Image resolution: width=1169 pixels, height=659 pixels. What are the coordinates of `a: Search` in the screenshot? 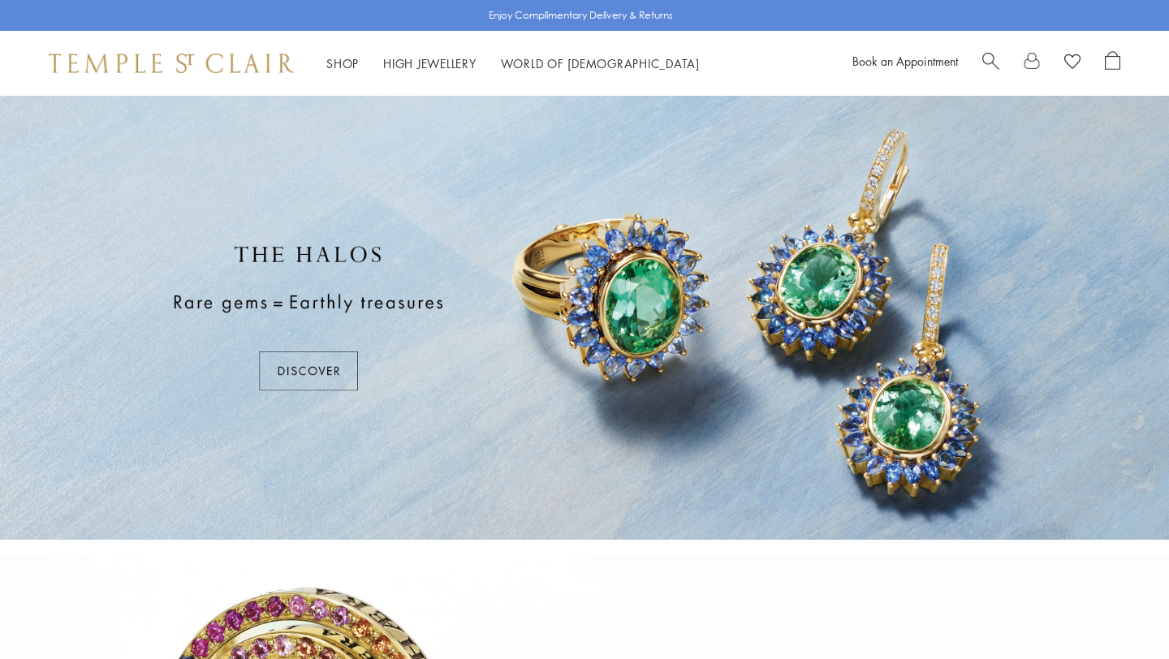 It's located at (991, 63).